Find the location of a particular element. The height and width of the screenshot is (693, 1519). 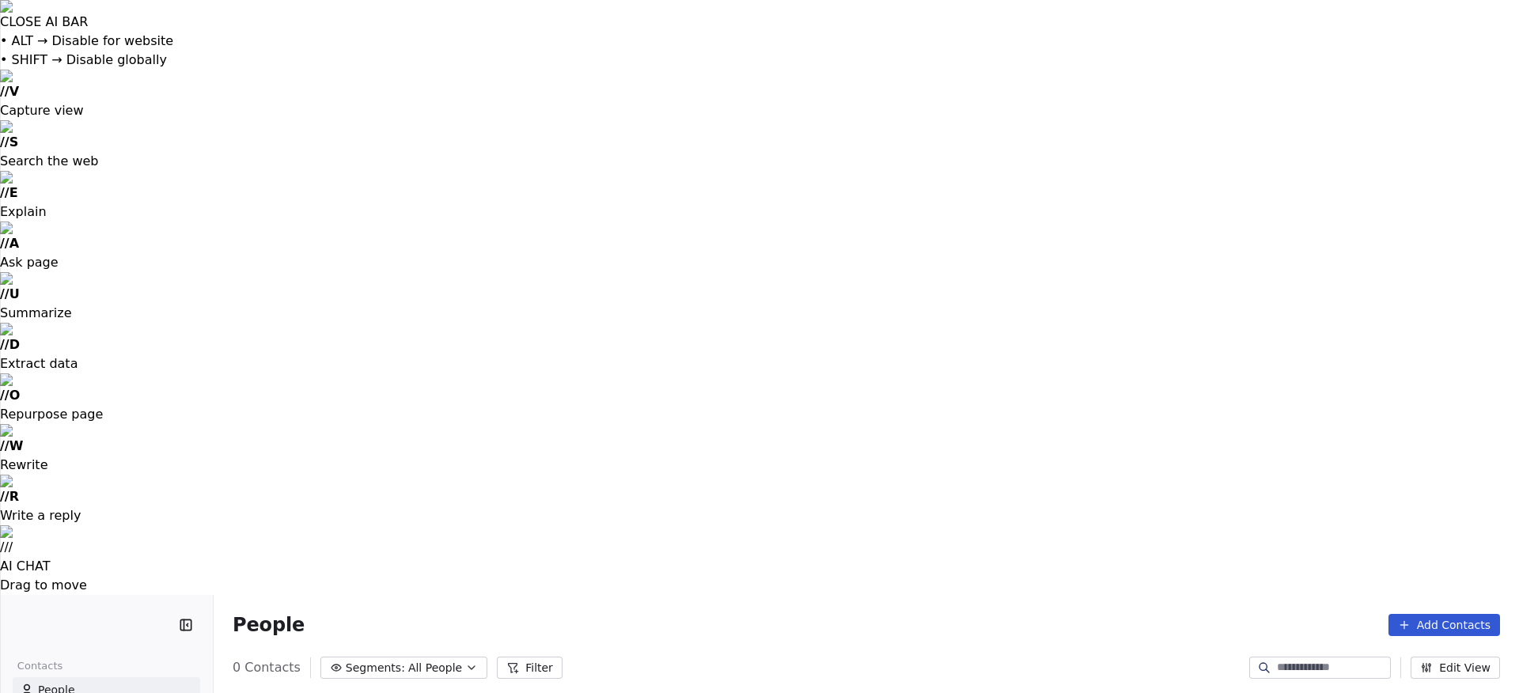

span: People is located at coordinates (268, 625).